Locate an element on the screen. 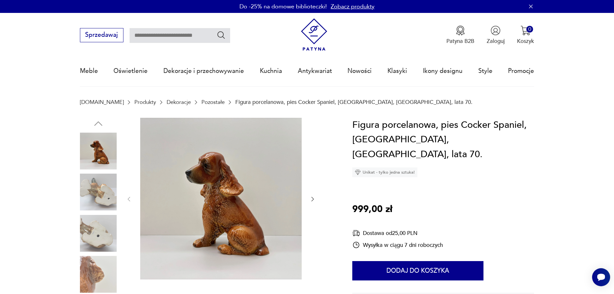 The width and height of the screenshot is (614, 294). a: Dekoracje i przechowywanie is located at coordinates (204, 71).